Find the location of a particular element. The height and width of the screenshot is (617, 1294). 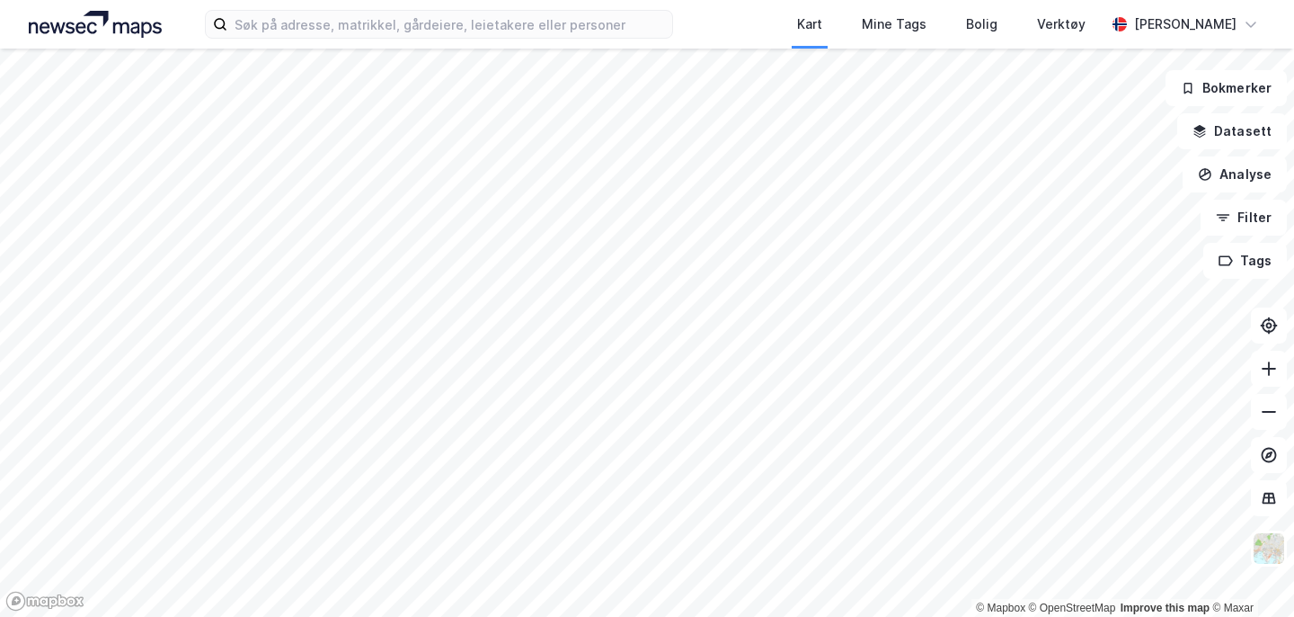

a: Improve this map is located at coordinates (1165, 608).